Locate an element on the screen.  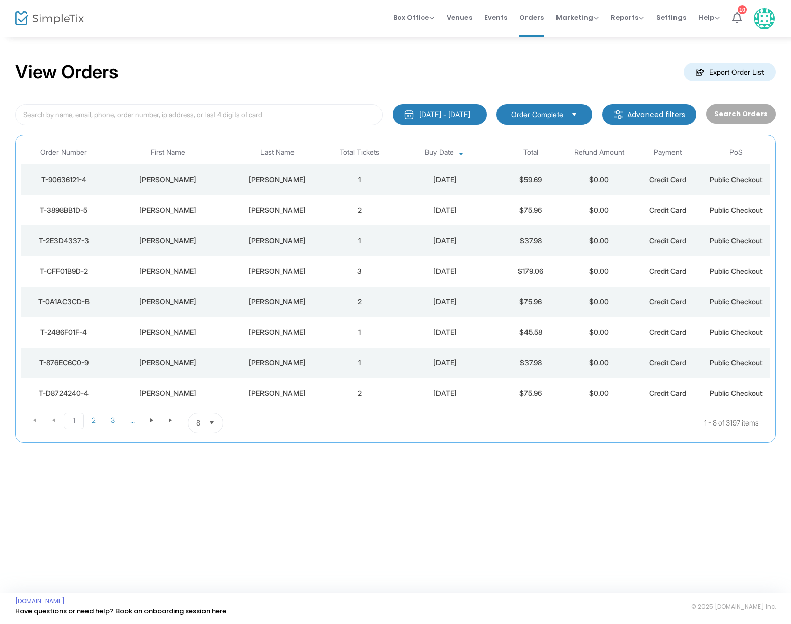
span: Go to the last page is located at coordinates (171, 420).